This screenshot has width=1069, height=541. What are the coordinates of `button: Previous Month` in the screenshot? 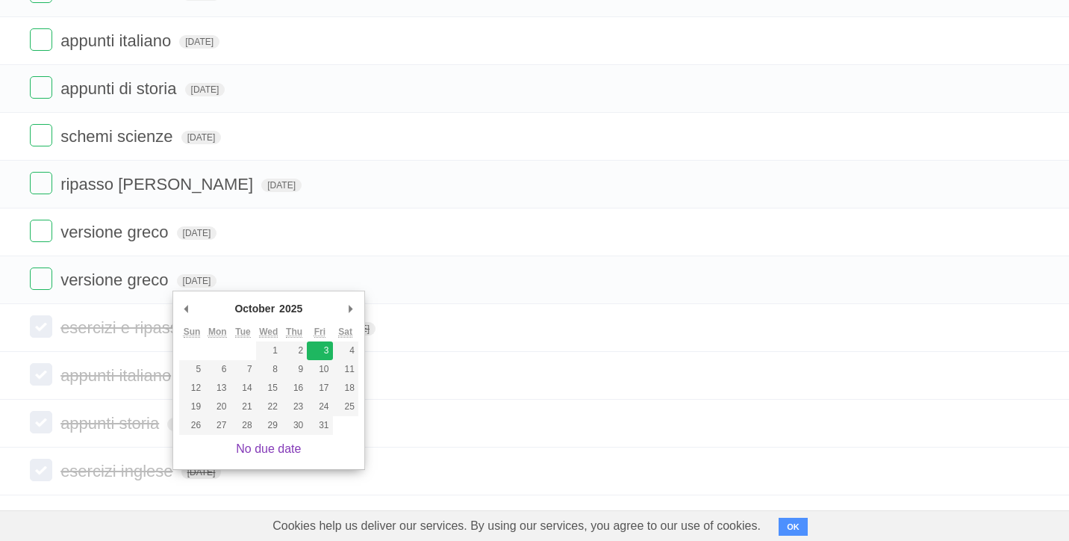 It's located at (187, 308).